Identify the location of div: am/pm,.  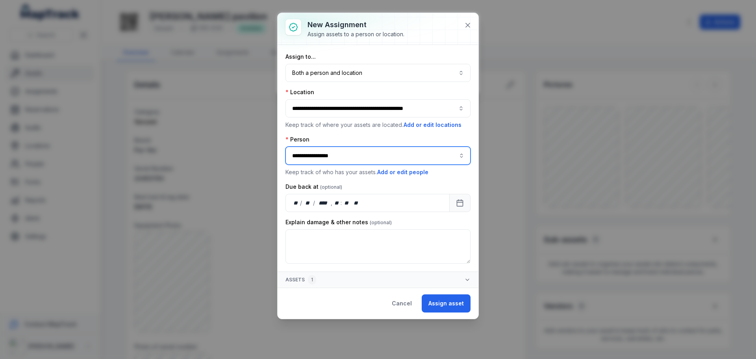
(356, 203).